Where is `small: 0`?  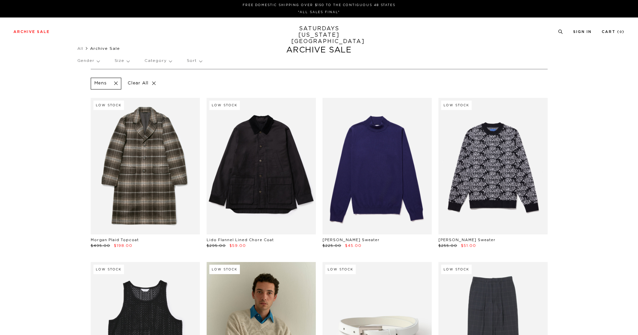 small: 0 is located at coordinates (621, 32).